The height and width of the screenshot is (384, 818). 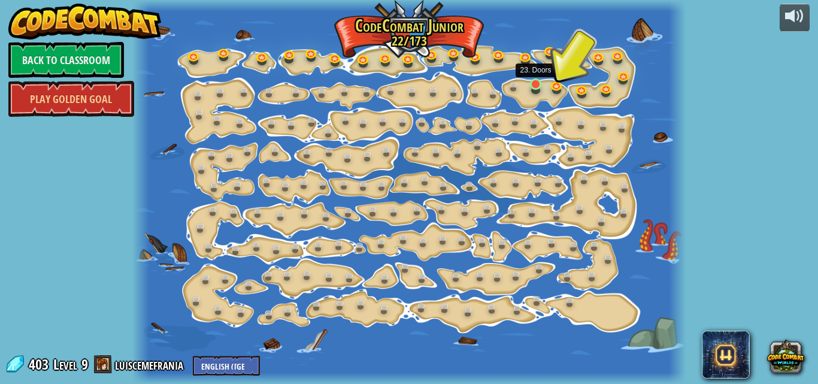 What do you see at coordinates (65, 364) in the screenshot?
I see `span: Level` at bounding box center [65, 364].